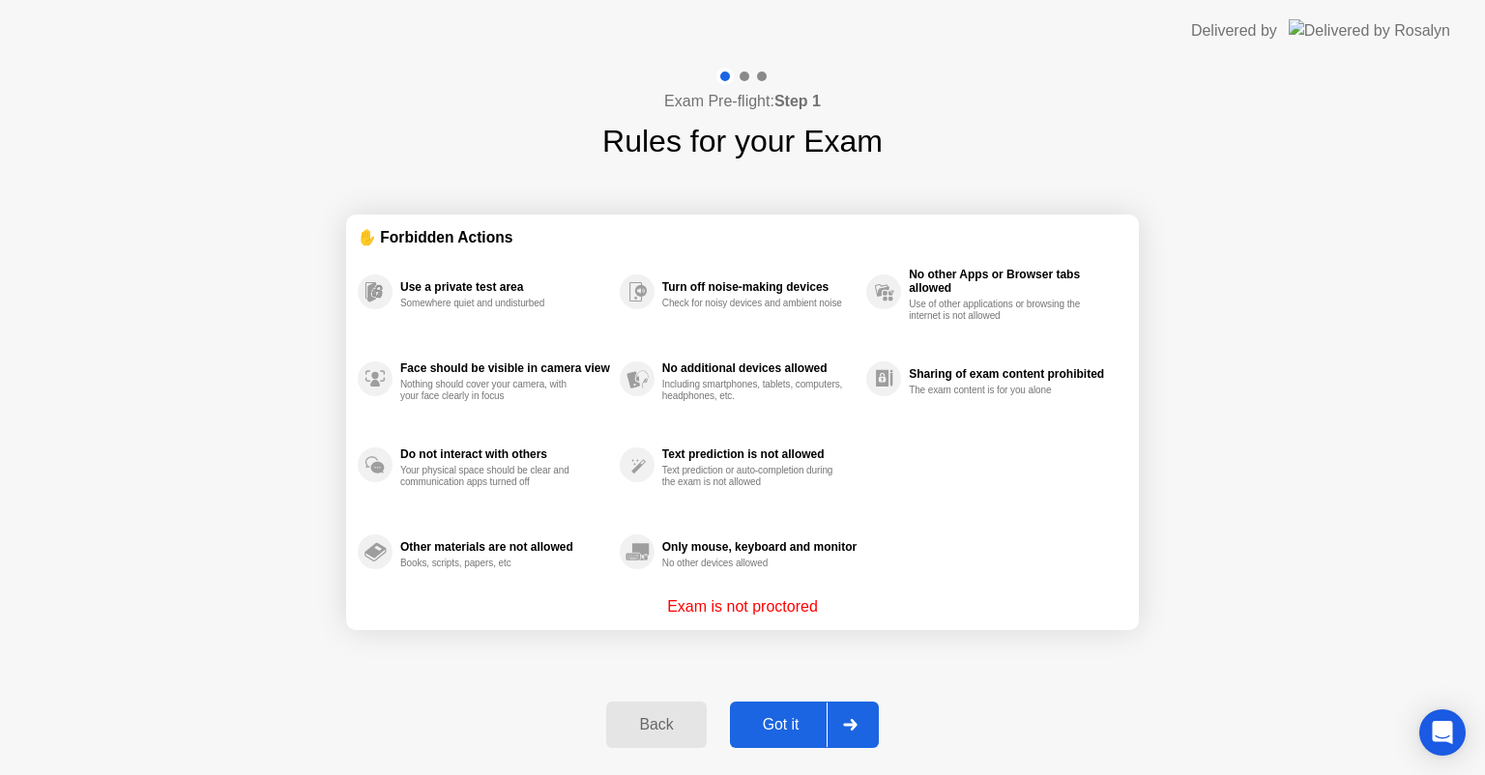  I want to click on div: Sharing of exam content prohibited, so click(1013, 374).